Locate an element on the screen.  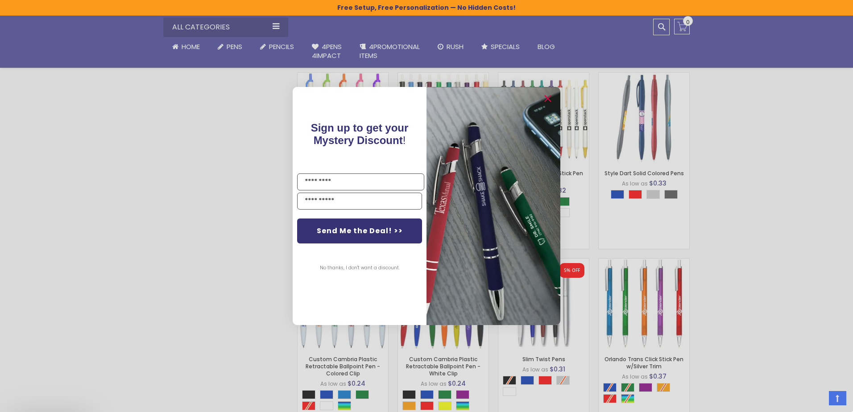
img: pop-up-image is located at coordinates (493, 206).